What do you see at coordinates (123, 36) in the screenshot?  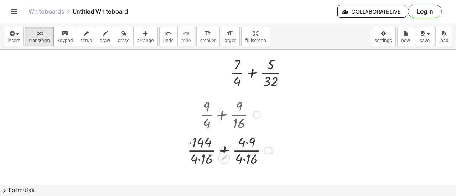 I see `button: erase` at bounding box center [123, 36].